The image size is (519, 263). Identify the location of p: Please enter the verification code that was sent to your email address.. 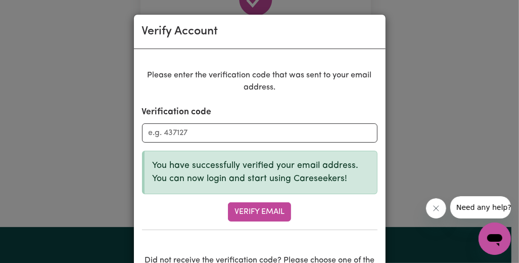
(260, 81).